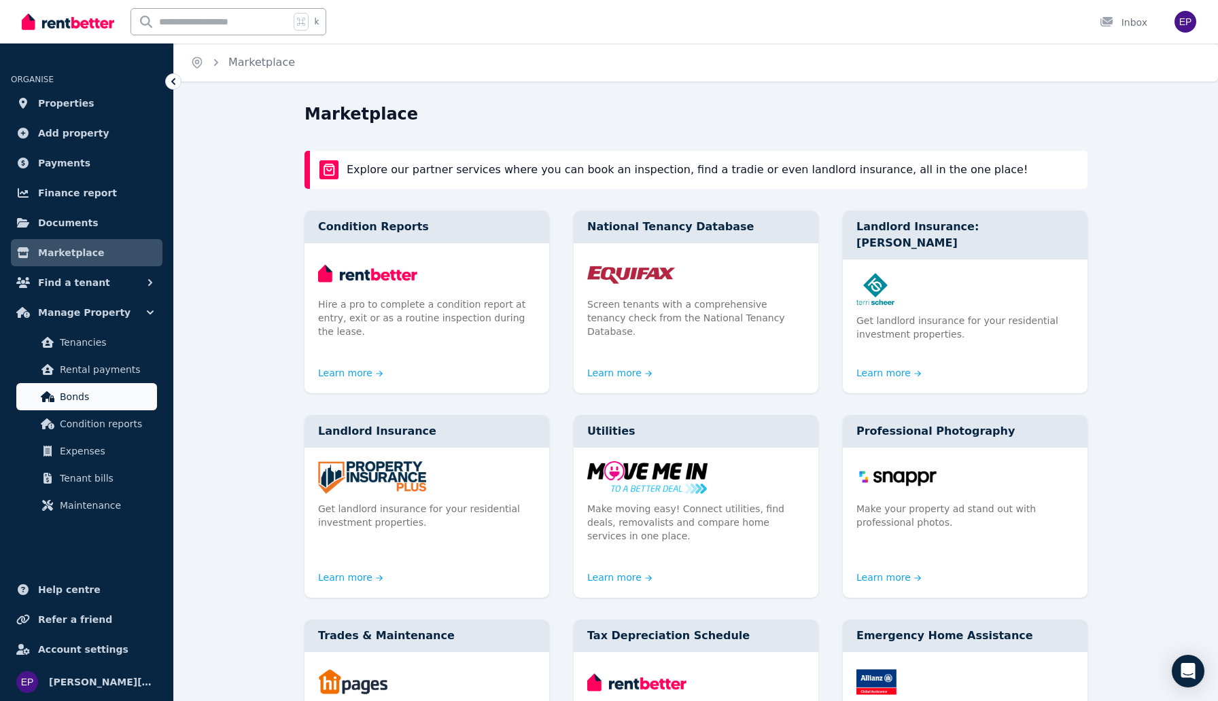  What do you see at coordinates (83, 650) in the screenshot?
I see `span: Account settings` at bounding box center [83, 650].